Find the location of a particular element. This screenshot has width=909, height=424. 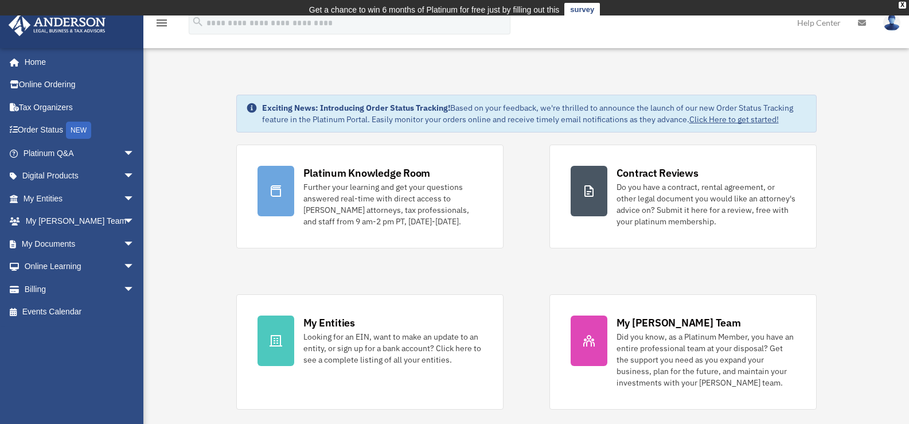

img: Anderson Advisors Platinum Portal is located at coordinates (57, 25).